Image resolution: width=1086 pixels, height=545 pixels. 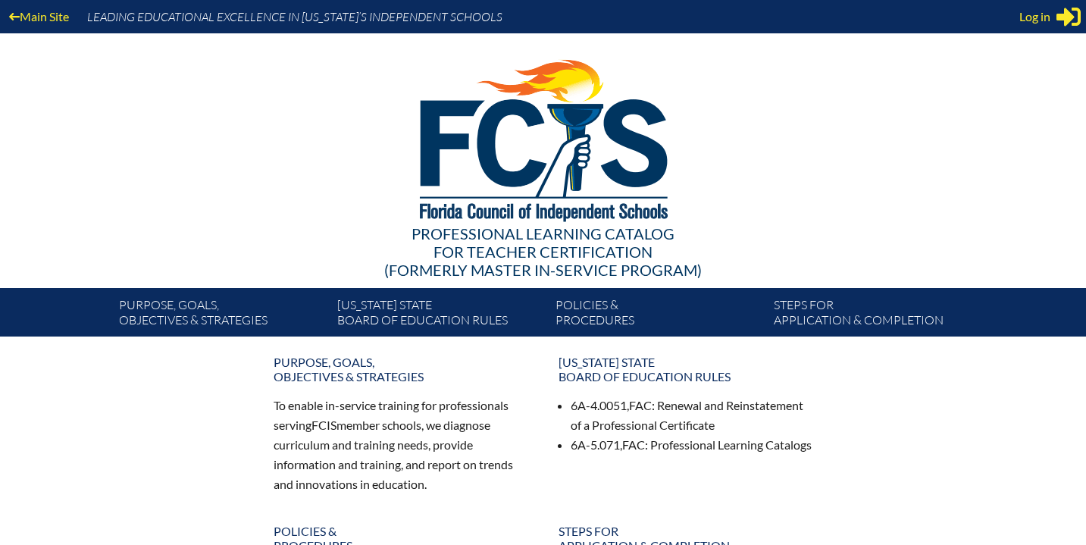 What do you see at coordinates (543, 252) in the screenshot?
I see `span: for Teacher Certification` at bounding box center [543, 252].